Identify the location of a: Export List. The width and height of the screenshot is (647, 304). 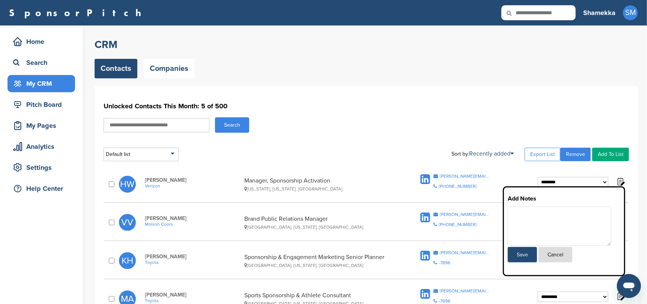
(542, 155).